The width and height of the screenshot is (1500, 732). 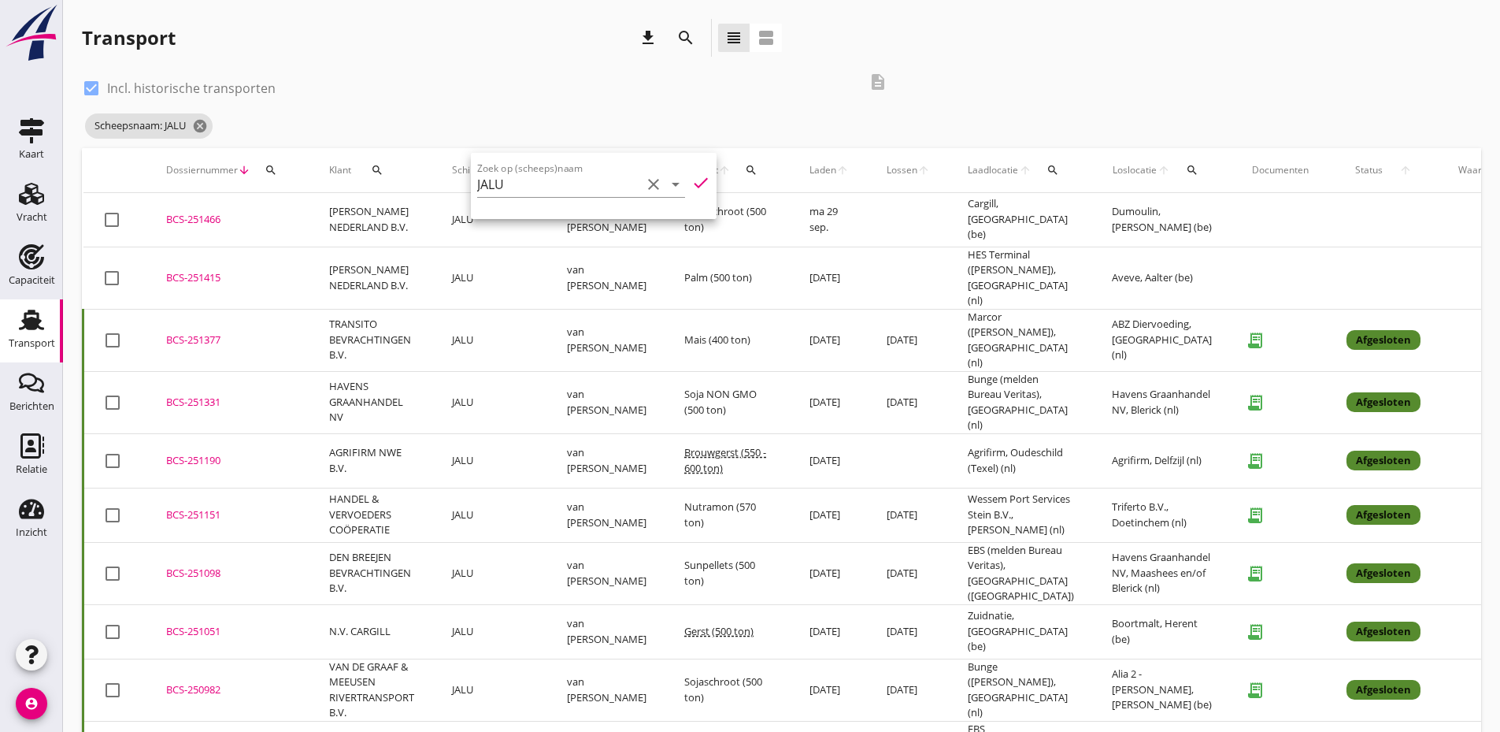 What do you see at coordinates (31, 154) in the screenshot?
I see `div: Kaart` at bounding box center [31, 154].